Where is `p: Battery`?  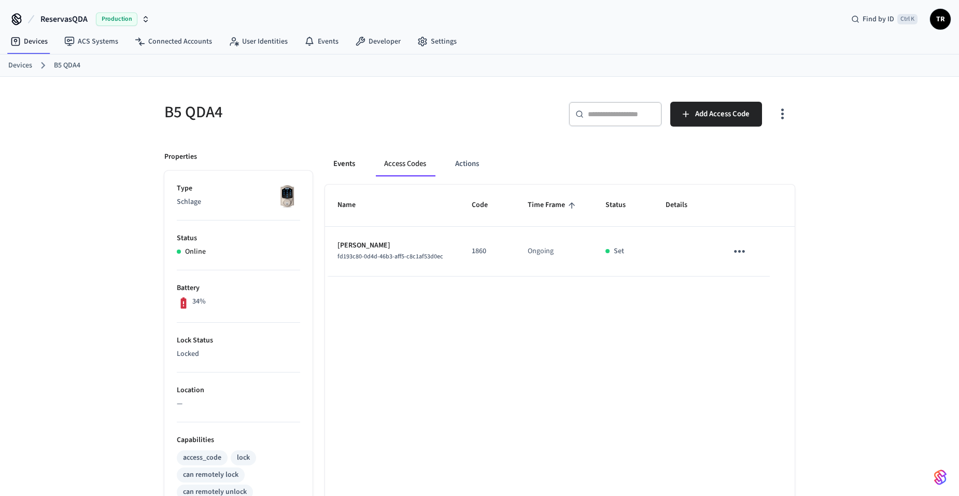 p: Battery is located at coordinates (239, 288).